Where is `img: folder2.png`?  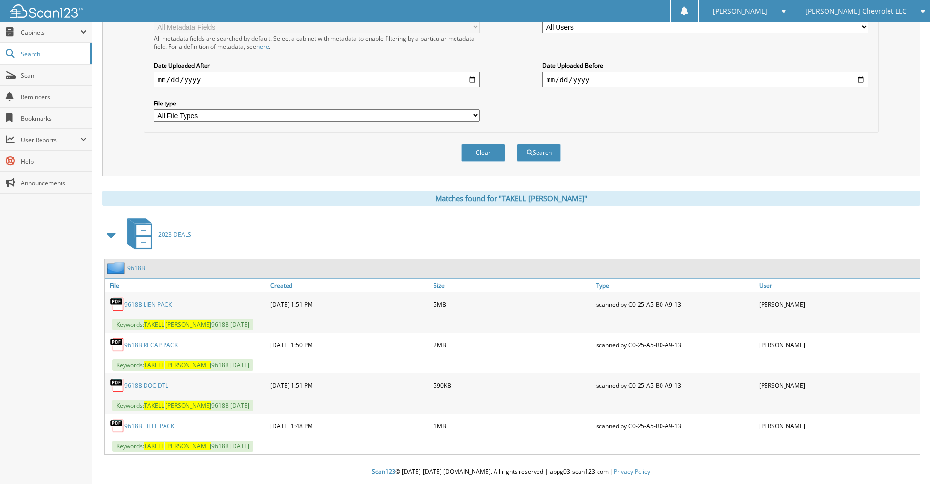 img: folder2.png is located at coordinates (117, 267).